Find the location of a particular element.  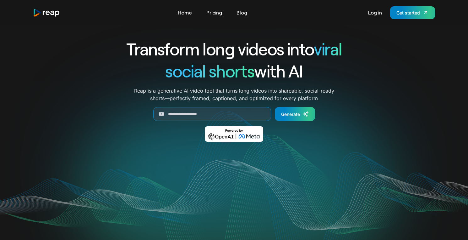

a: Generate is located at coordinates (295, 114).